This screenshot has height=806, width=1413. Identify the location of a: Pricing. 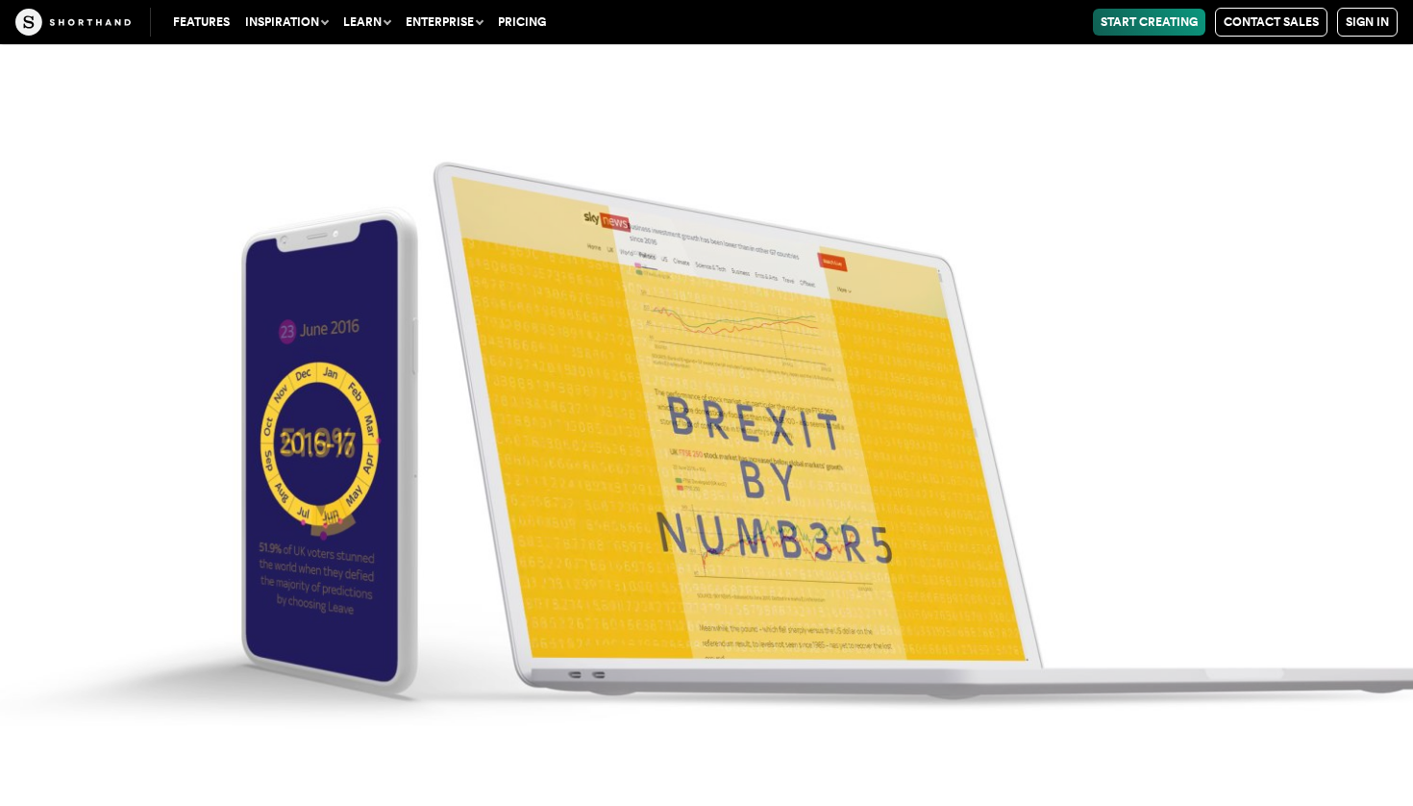
(522, 22).